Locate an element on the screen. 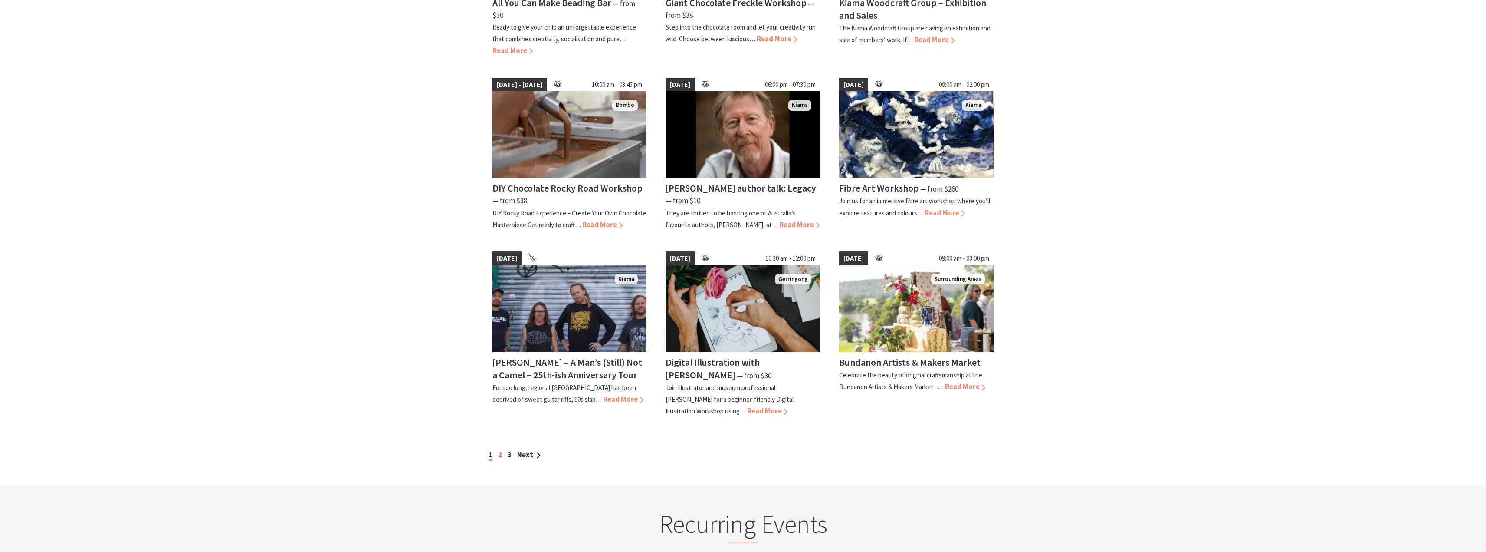  span: ⁠— from $30 is located at coordinates (754, 375).